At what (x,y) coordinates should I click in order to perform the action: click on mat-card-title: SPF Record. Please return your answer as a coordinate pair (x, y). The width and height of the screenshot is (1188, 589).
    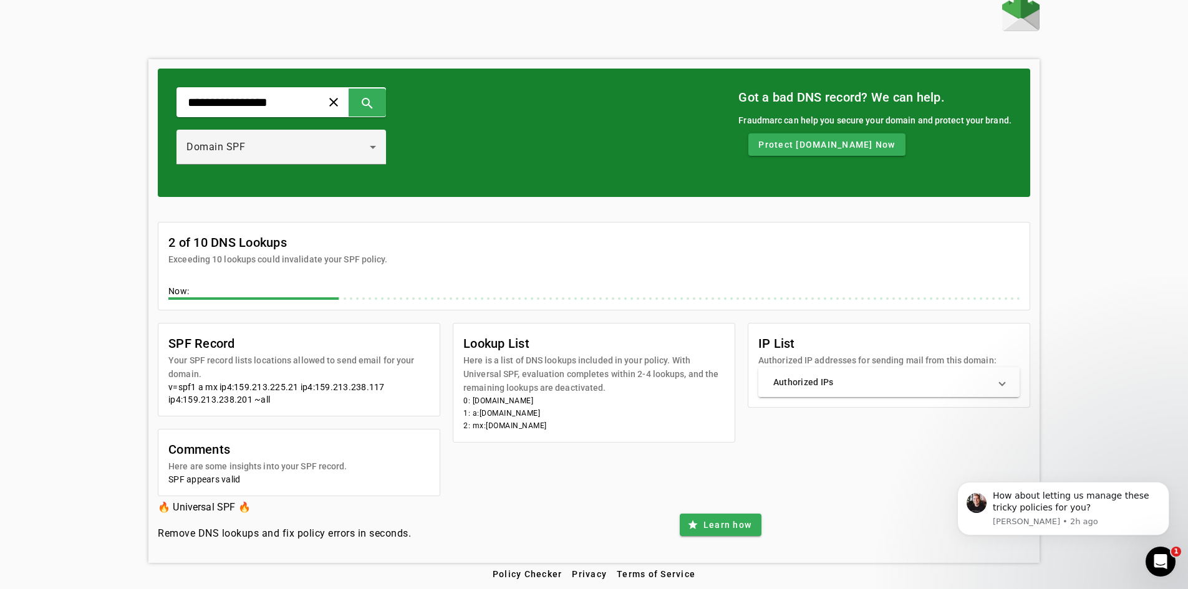
    Looking at the image, I should click on (299, 344).